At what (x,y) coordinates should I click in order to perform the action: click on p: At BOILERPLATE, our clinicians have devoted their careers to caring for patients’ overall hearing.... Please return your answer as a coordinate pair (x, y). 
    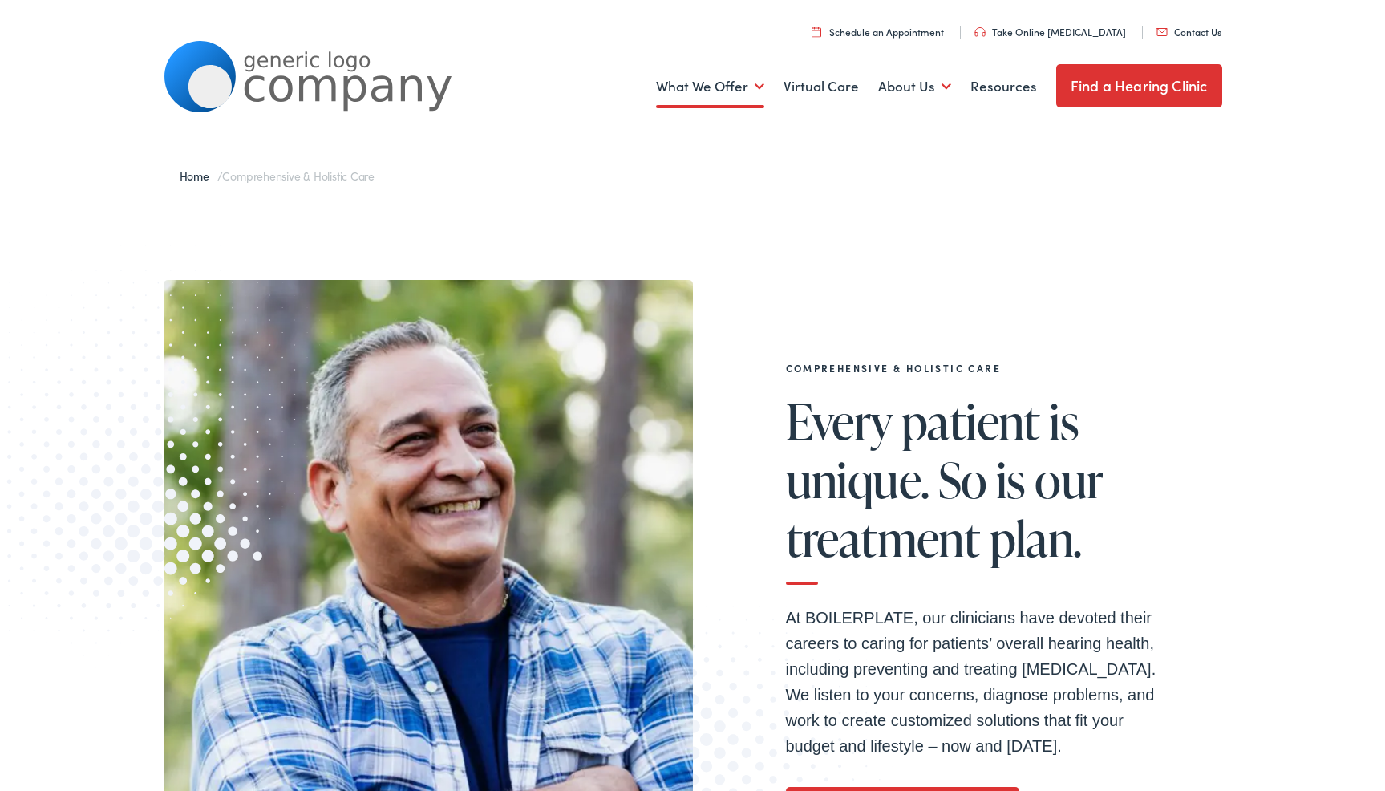
    Looking at the image, I should click on (979, 682).